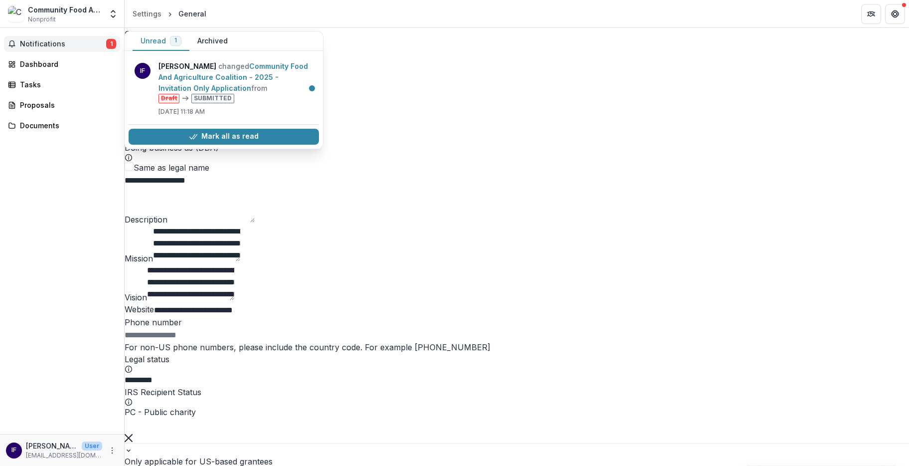 Image resolution: width=909 pixels, height=466 pixels. What do you see at coordinates (517, 437) in the screenshot?
I see `div: Clear selected options` at bounding box center [517, 437].